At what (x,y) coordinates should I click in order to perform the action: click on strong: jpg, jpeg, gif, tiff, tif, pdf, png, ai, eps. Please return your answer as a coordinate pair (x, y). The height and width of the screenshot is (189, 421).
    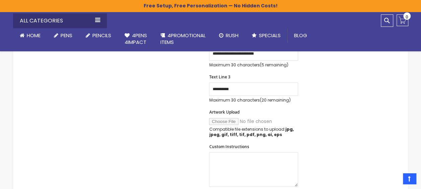
    Looking at the image, I should click on (251, 131).